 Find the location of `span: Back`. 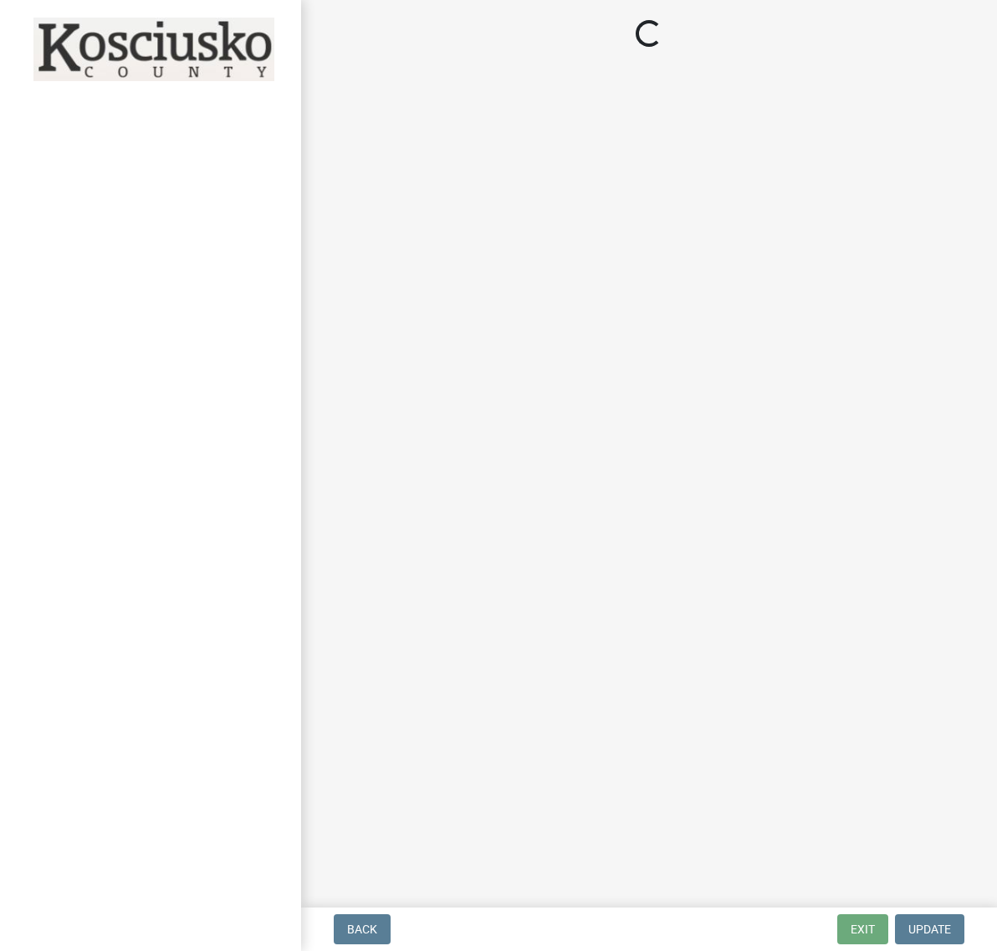

span: Back is located at coordinates (362, 929).